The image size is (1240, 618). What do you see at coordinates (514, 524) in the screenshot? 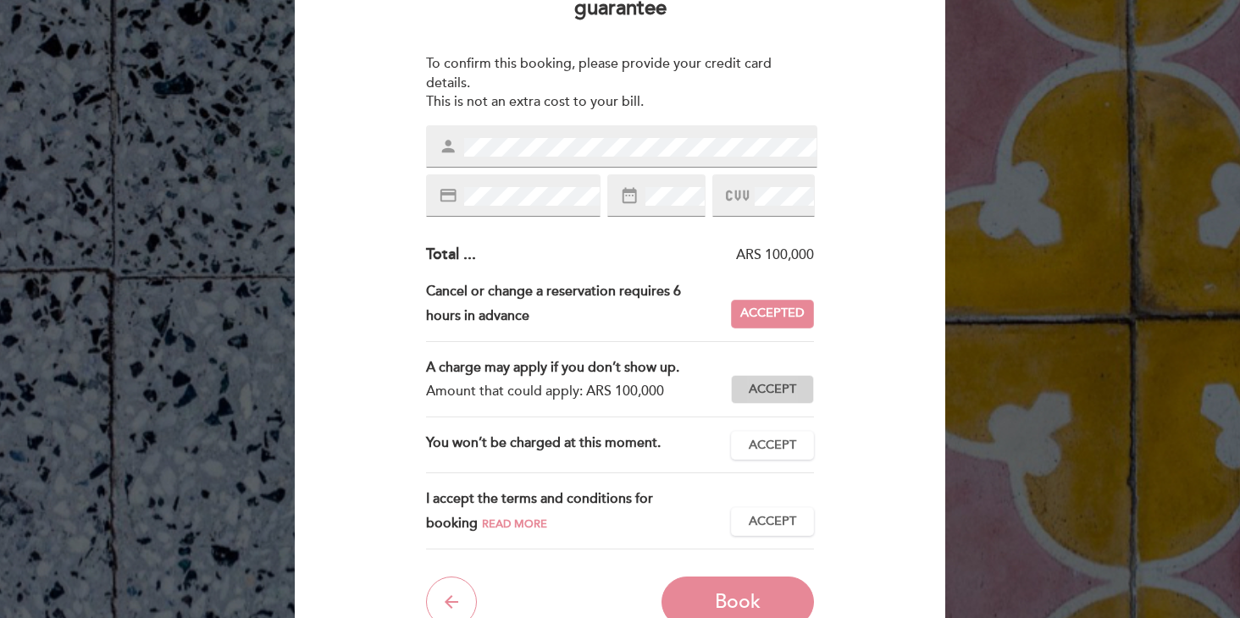
I see `span: Read more` at bounding box center [514, 524].